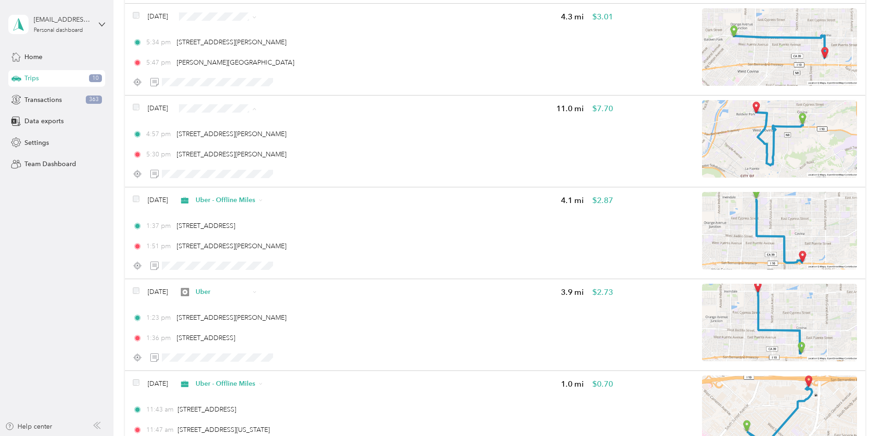  What do you see at coordinates (44, 121) in the screenshot?
I see `span: Data exports` at bounding box center [44, 121].